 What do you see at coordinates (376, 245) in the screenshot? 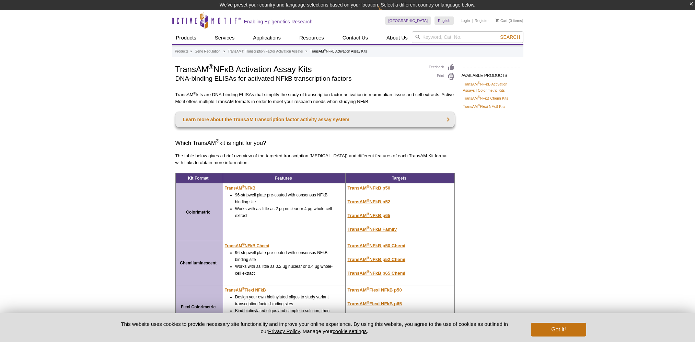
I see `a: TransAM®NFkB p50 Chemi` at bounding box center [376, 245].